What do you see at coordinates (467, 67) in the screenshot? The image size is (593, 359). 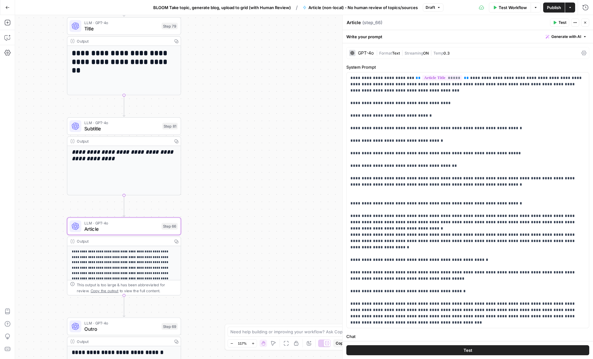 I see `label: System Prompt` at bounding box center [467, 67].